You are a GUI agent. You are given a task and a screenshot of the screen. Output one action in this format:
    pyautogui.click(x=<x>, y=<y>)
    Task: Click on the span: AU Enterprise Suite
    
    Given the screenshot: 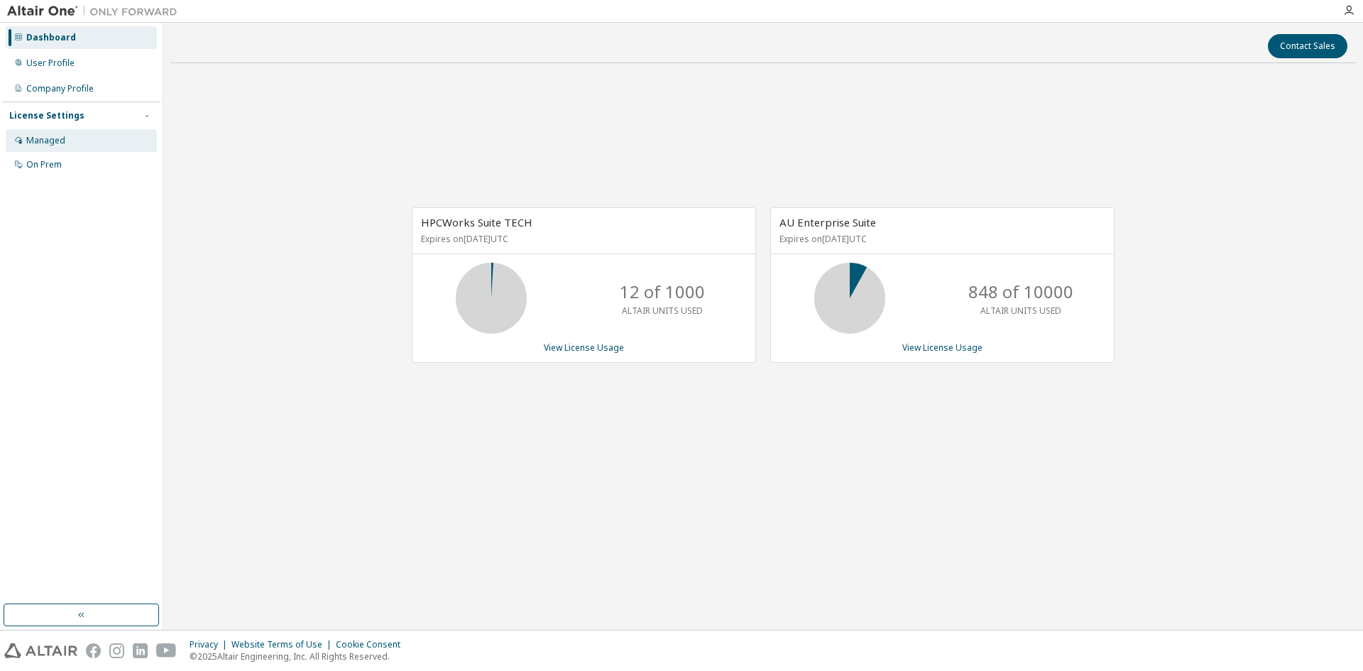 What is the action you would take?
    pyautogui.click(x=828, y=222)
    